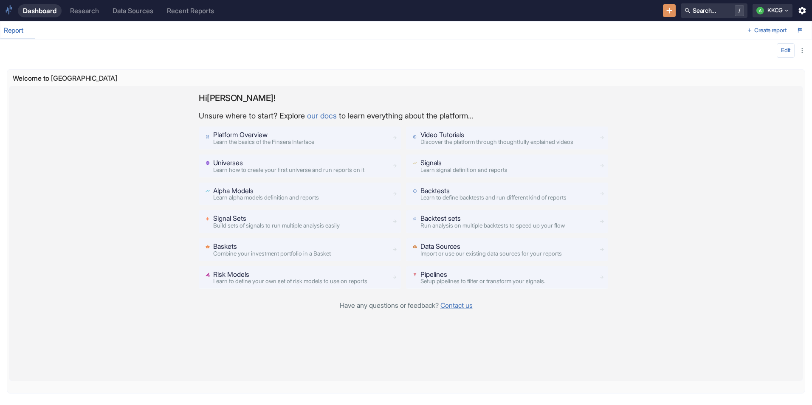 The height and width of the screenshot is (405, 812). Describe the element at coordinates (272, 253) in the screenshot. I see `span: Combine your investment portfolio in a Basket` at that location.